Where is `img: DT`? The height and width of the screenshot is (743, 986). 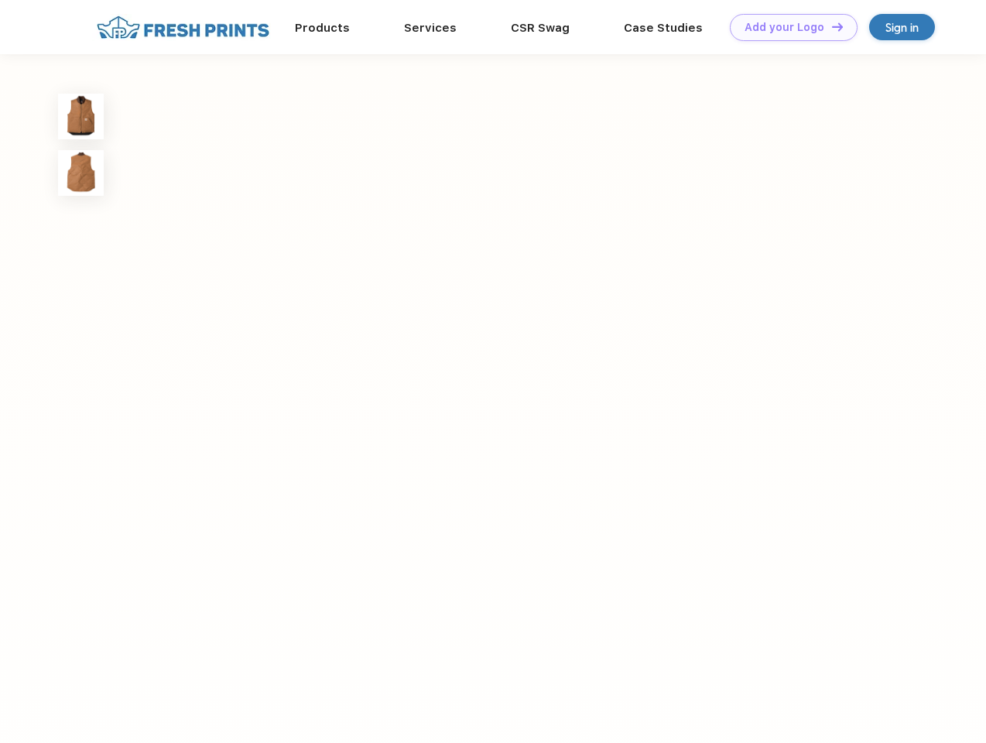 img: DT is located at coordinates (837, 26).